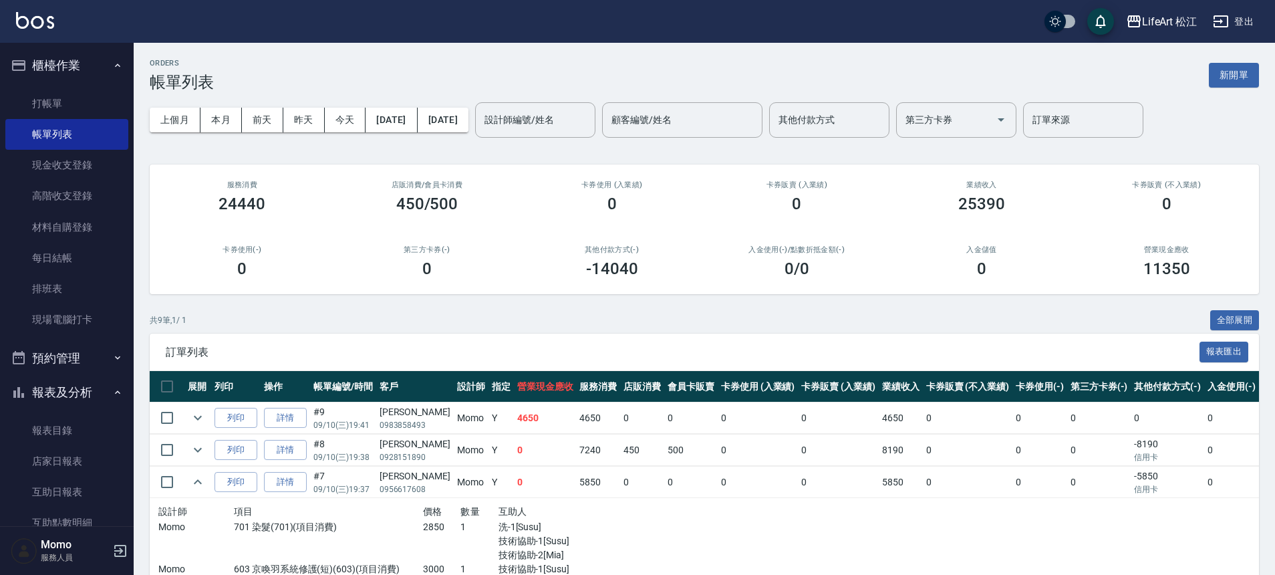 Image resolution: width=1275 pixels, height=575 pixels. What do you see at coordinates (968, 386) in the screenshot?
I see `th: 卡券販賣 (不入業績)` at bounding box center [968, 386].